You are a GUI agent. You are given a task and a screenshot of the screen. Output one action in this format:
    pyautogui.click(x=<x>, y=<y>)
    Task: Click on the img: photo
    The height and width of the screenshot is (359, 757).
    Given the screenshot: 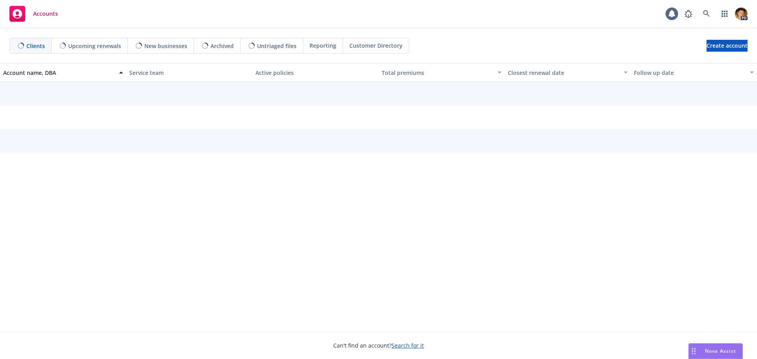 What is the action you would take?
    pyautogui.click(x=741, y=14)
    